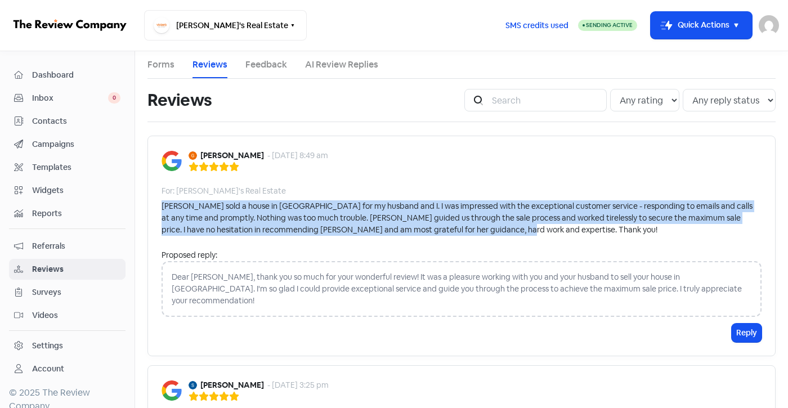 This screenshot has height=408, width=788. I want to click on span: Campaigns, so click(76, 144).